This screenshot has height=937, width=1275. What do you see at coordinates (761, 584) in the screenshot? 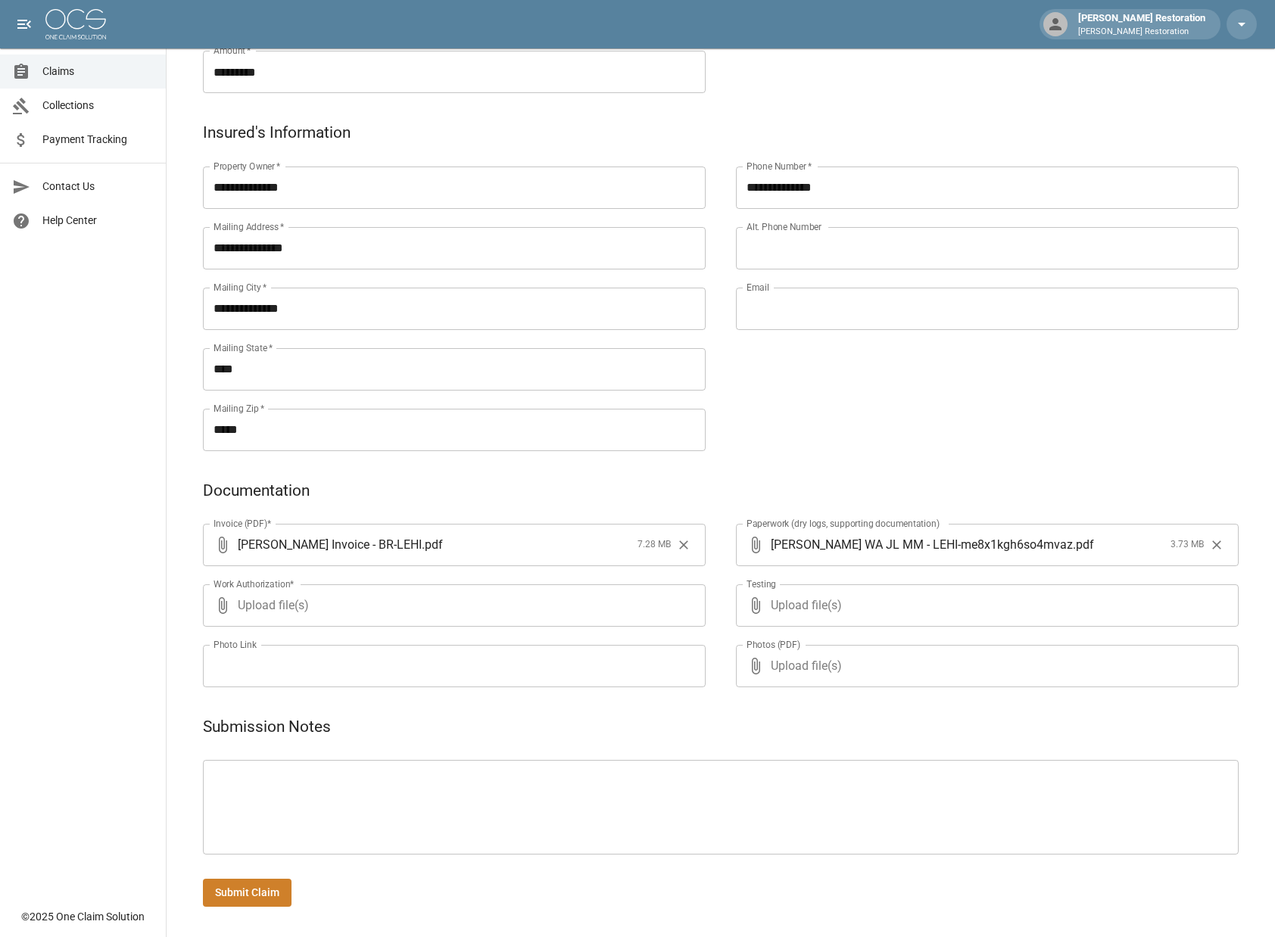
I see `label: Testing` at bounding box center [761, 584].